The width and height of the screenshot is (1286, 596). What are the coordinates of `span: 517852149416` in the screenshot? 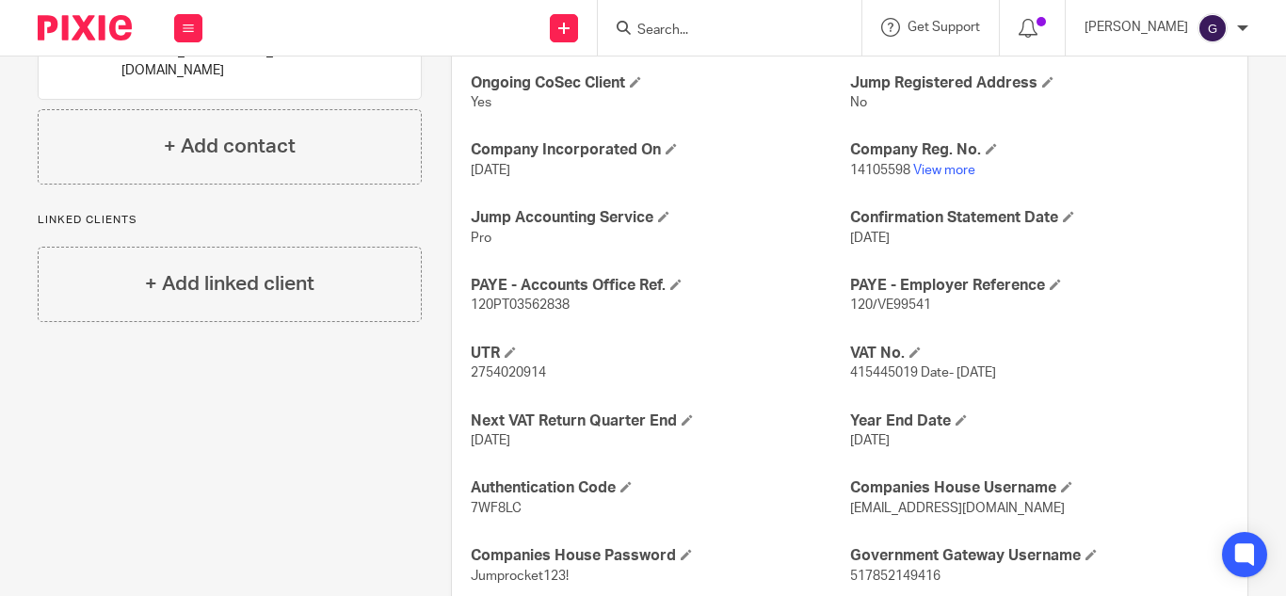 It's located at (896, 576).